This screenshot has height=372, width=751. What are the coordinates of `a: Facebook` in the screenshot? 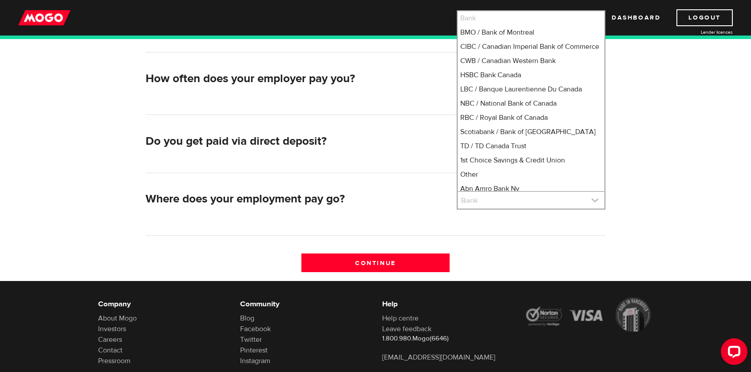 It's located at (255, 329).